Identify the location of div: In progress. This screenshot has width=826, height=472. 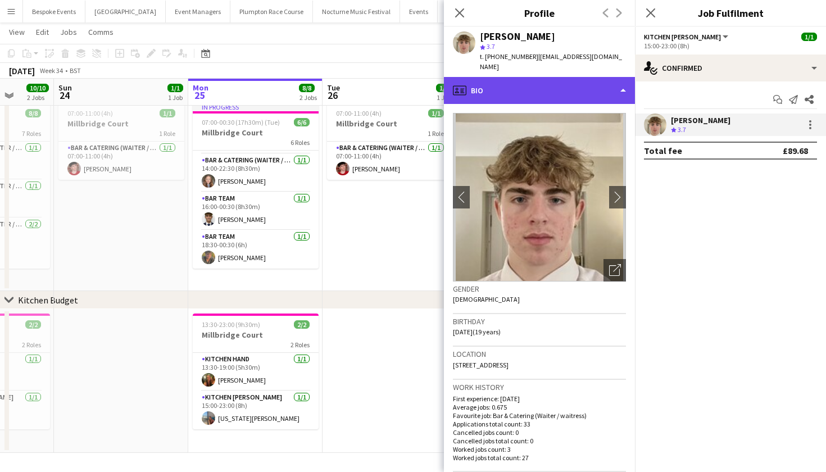
(256, 107).